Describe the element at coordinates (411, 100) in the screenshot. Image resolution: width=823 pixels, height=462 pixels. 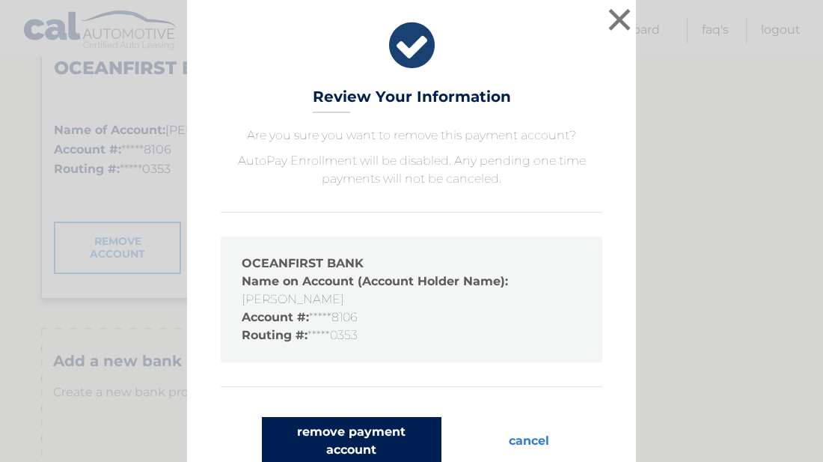
I see `h3: Review Your Information` at that location.